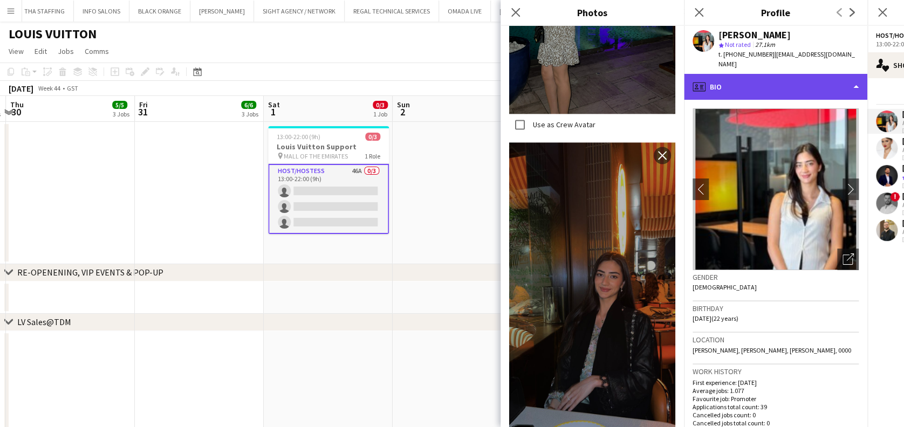 The image size is (904, 427). I want to click on h3: Photos, so click(592, 12).